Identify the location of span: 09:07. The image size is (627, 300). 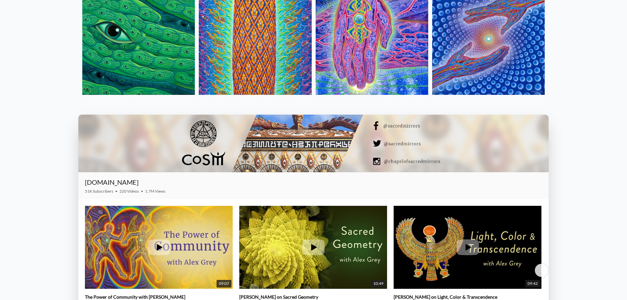
(224, 283).